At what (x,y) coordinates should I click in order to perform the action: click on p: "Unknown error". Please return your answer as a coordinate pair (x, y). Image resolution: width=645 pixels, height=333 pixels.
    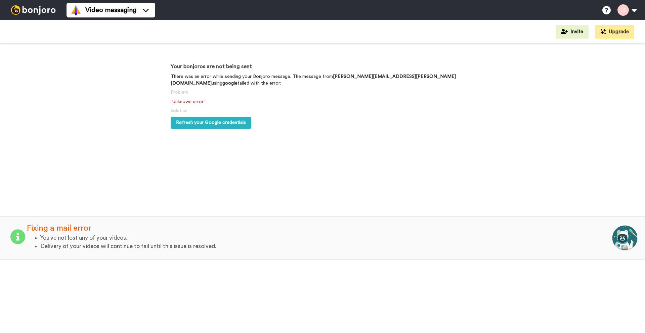
    Looking at the image, I should click on (322, 102).